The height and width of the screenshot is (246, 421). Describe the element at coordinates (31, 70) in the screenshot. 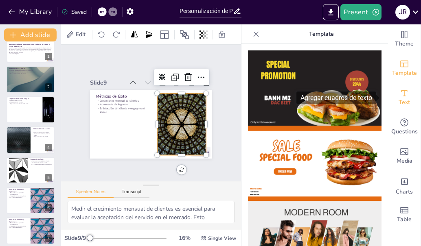

I see `p: PantLab permite personalización de pantalones.` at that location.